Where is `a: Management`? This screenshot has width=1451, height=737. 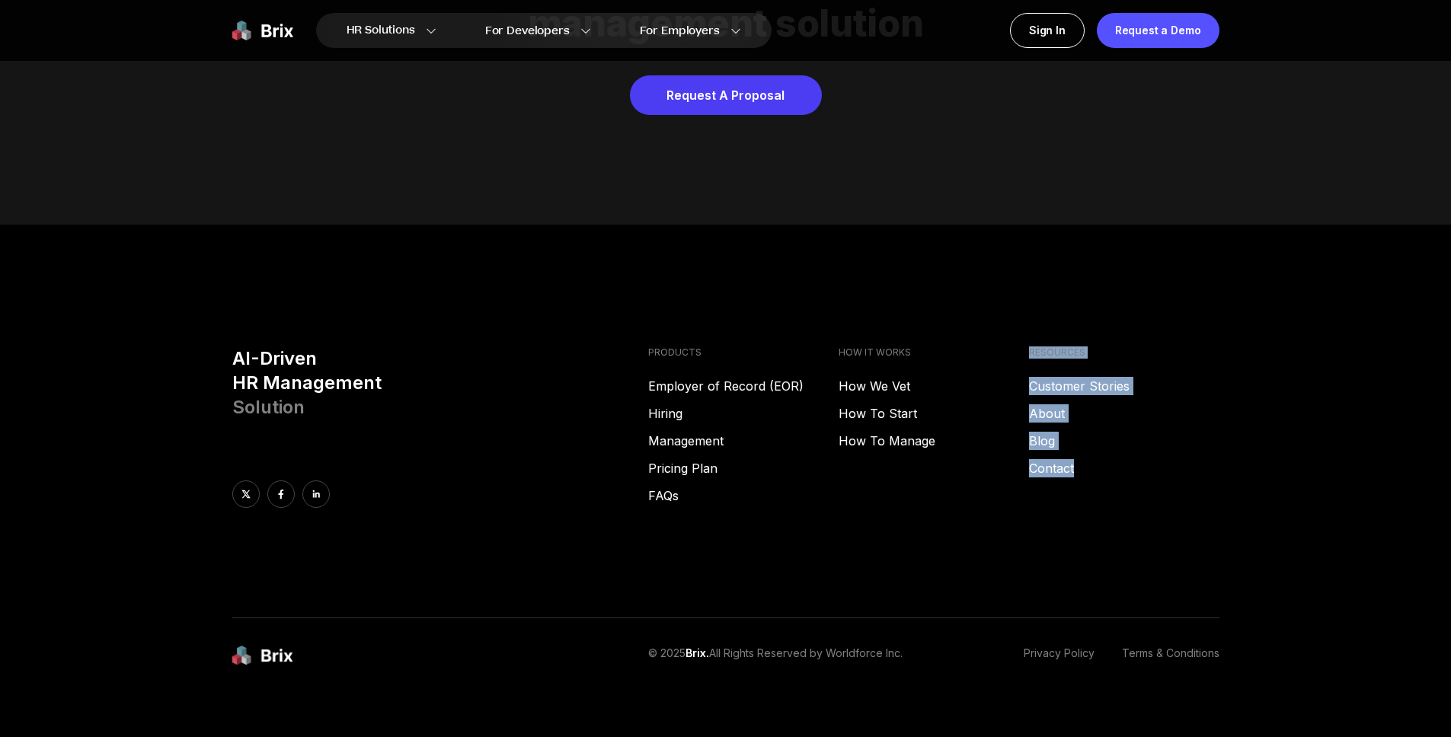
a: Management is located at coordinates (743, 441).